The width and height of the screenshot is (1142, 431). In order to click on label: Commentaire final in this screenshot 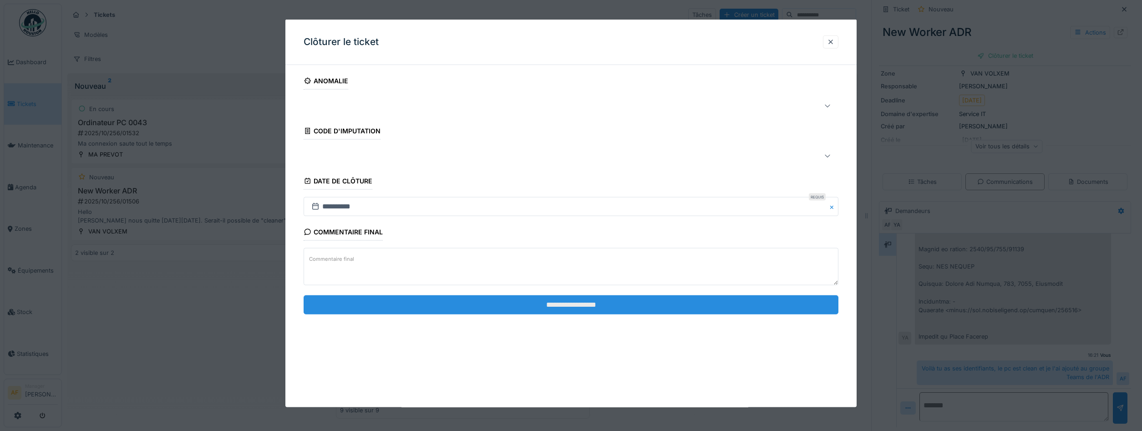, I will do `click(331, 259)`.